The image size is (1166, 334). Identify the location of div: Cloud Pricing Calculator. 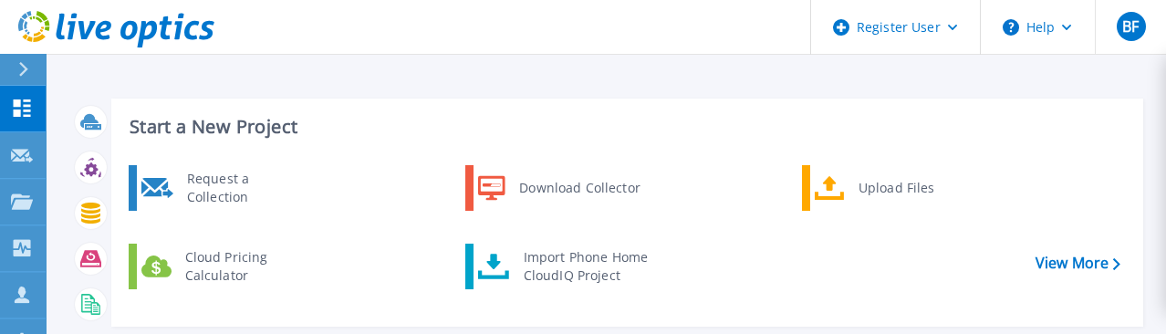
(244, 266).